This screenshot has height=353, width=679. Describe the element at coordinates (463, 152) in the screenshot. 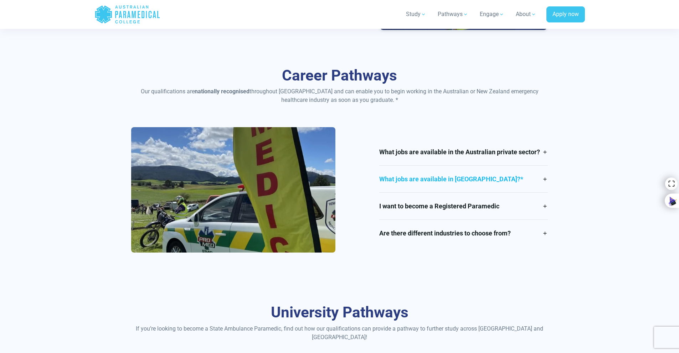

I see `a: What jobs are available in the Australian private sector?` at that location.